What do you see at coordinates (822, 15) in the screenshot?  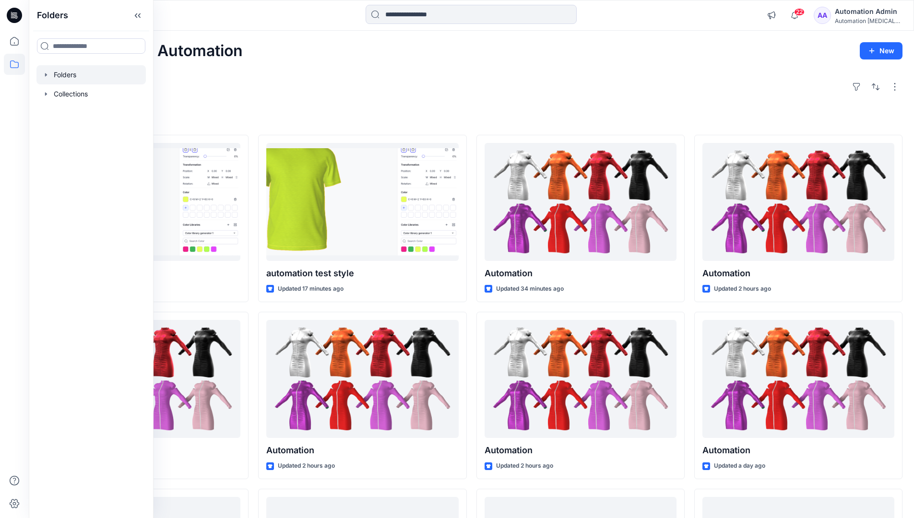 I see `div: AA` at bounding box center [822, 15].